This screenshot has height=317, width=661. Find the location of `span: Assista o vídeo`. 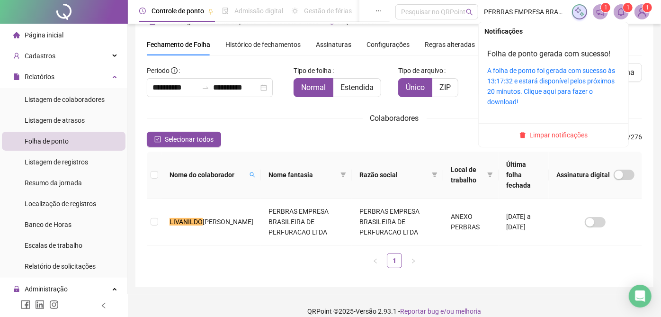

span: Assista o vídeo is located at coordinates (297, 21).